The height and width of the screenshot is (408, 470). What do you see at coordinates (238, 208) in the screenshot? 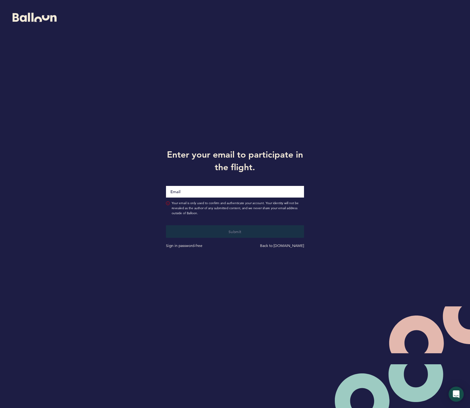
I see `span: Your email is only used to confirm and authenticate your account. Your identity will not be revea...` at bounding box center [238, 208].